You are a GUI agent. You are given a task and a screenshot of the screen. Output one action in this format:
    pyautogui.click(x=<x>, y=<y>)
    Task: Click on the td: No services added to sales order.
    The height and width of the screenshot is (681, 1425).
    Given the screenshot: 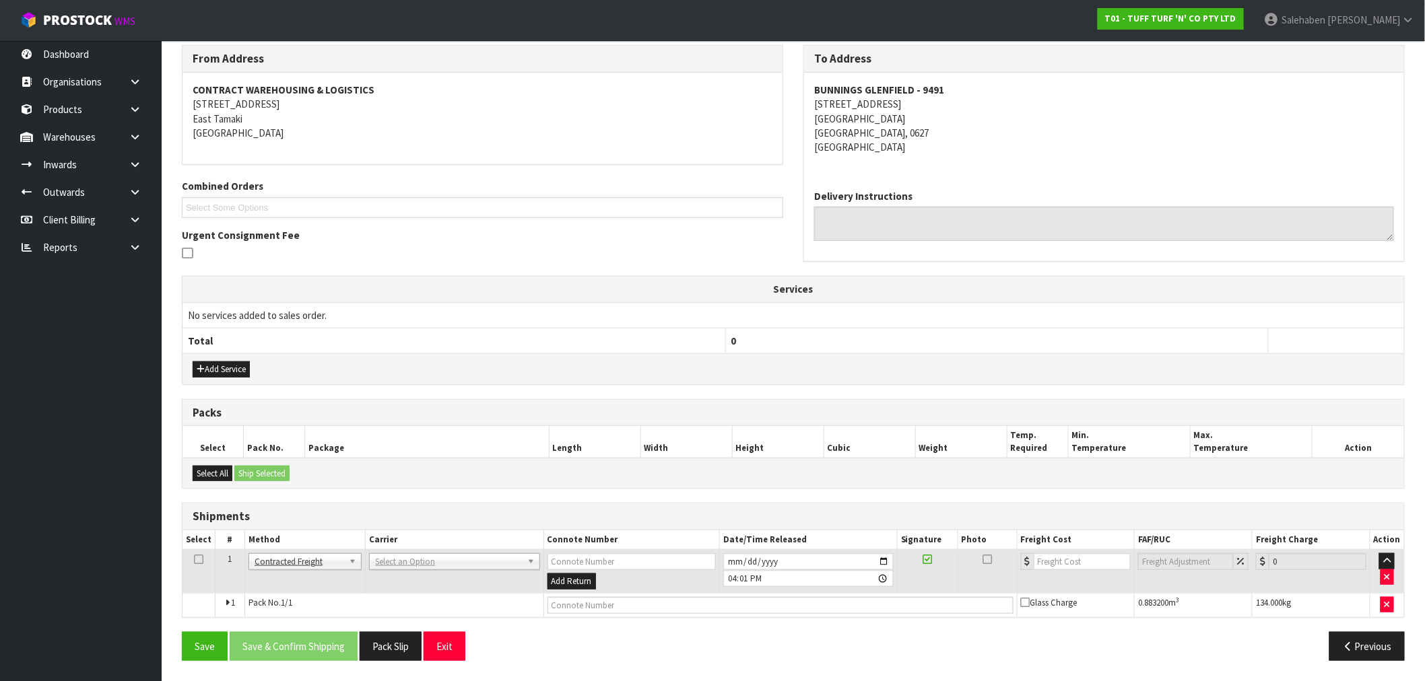 What is the action you would take?
    pyautogui.click(x=793, y=315)
    